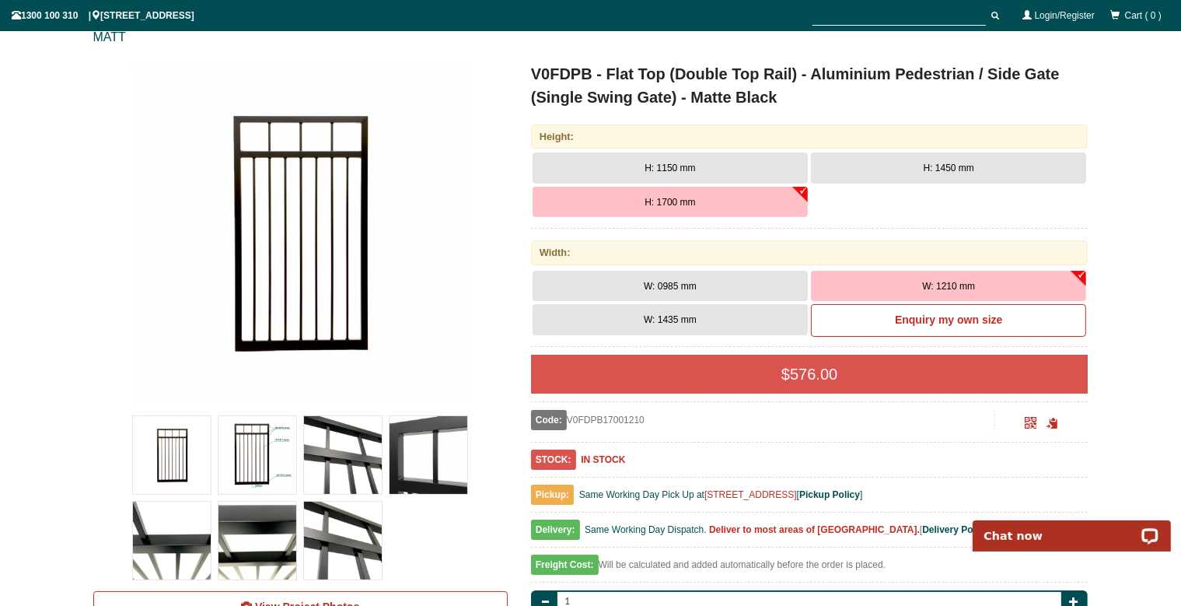  What do you see at coordinates (669, 202) in the screenshot?
I see `span: H: 1700 mm` at bounding box center [669, 202].